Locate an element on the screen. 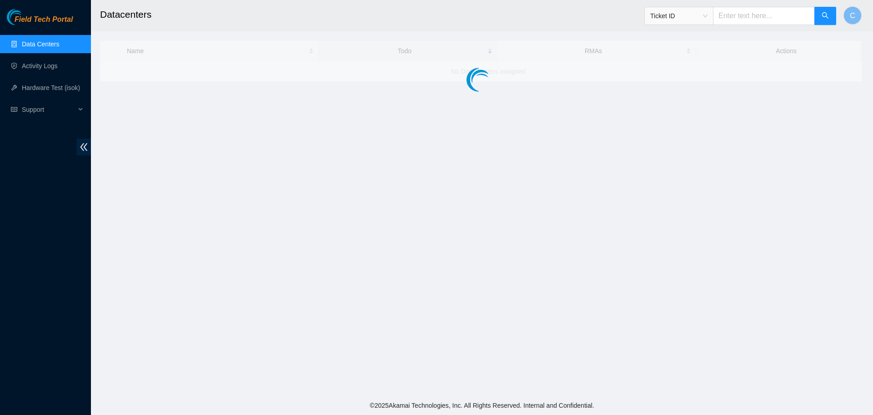 The image size is (873, 415). span: double-left is located at coordinates (84, 147).